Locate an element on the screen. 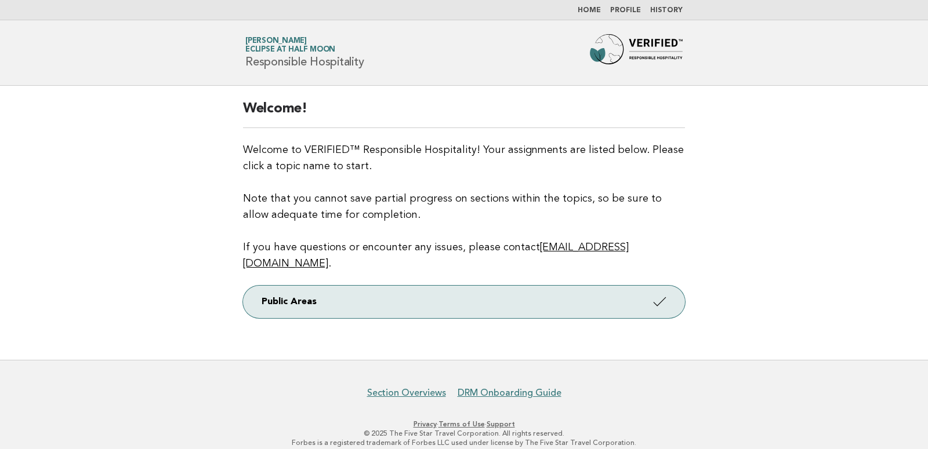 This screenshot has height=449, width=928. p: Forbes is a registered trademark of Forbes LLC used under license by The Five Star Travel Corpora... is located at coordinates (464, 443).